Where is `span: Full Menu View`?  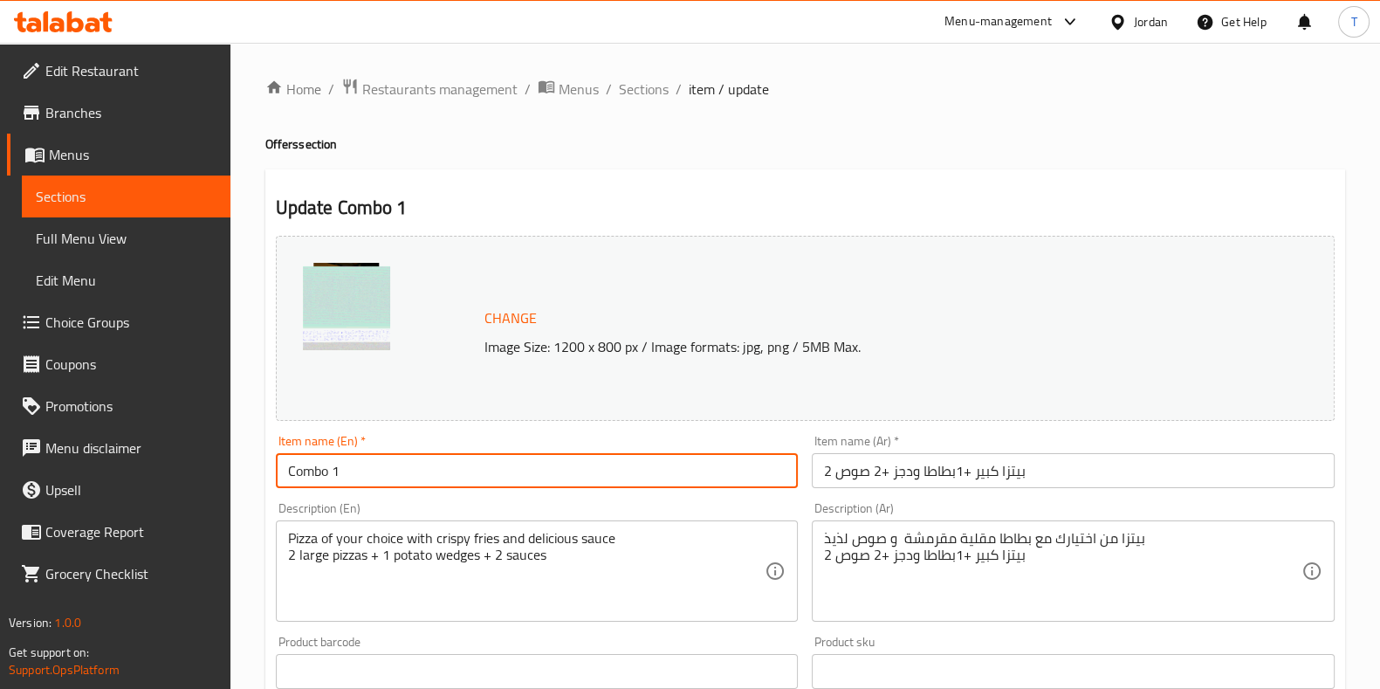
span: Full Menu View is located at coordinates (126, 238).